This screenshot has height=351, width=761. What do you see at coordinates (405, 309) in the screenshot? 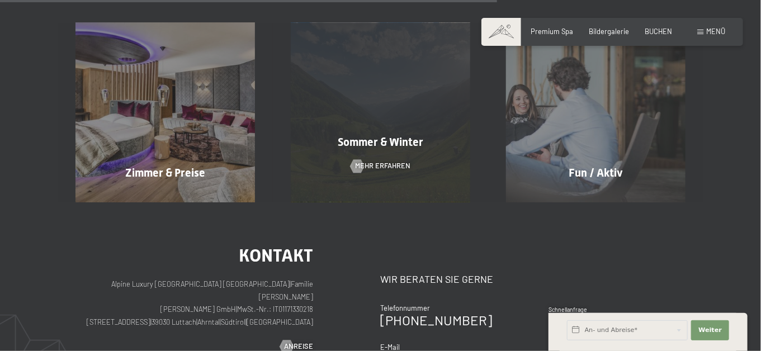
I see `span: Telefonnummer` at bounding box center [405, 309].